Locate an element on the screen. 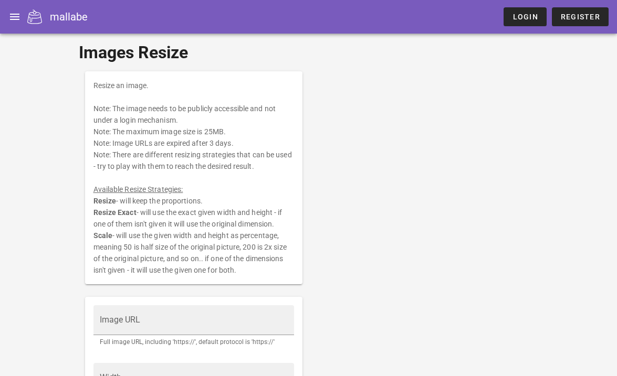 This screenshot has height=376, width=617. b: Resize is located at coordinates (105, 201).